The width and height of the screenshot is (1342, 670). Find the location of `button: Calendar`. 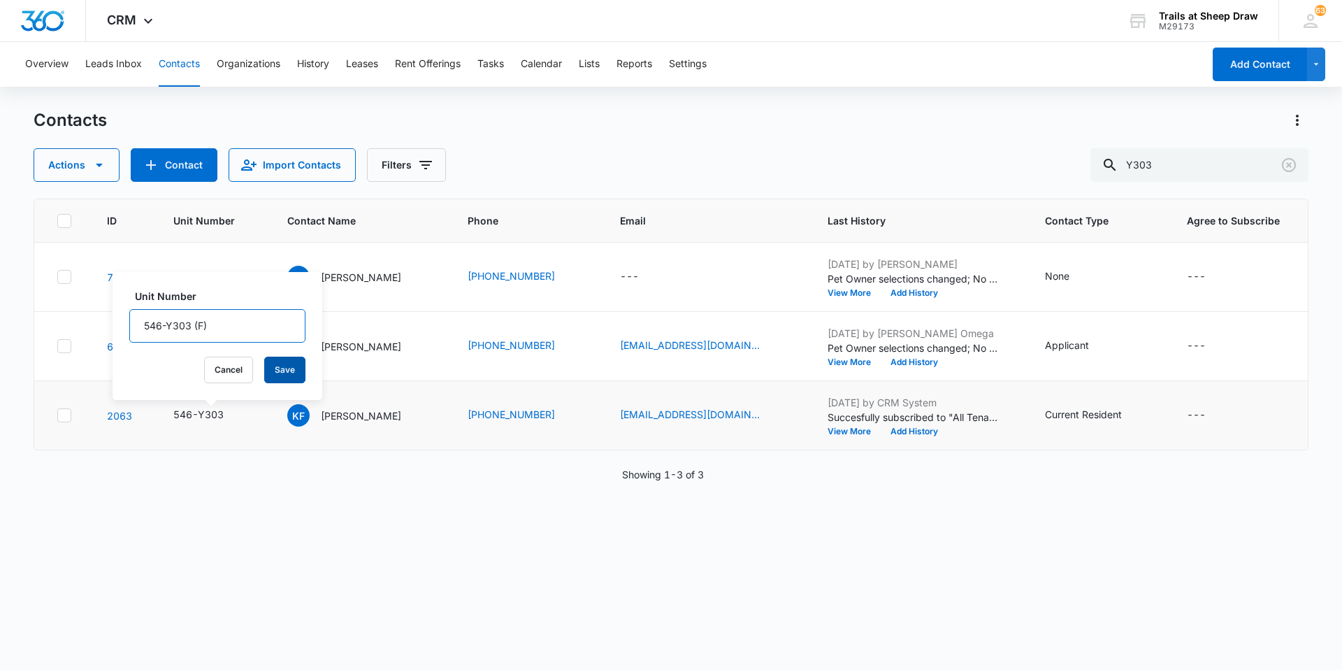

button: Calendar is located at coordinates (541, 64).